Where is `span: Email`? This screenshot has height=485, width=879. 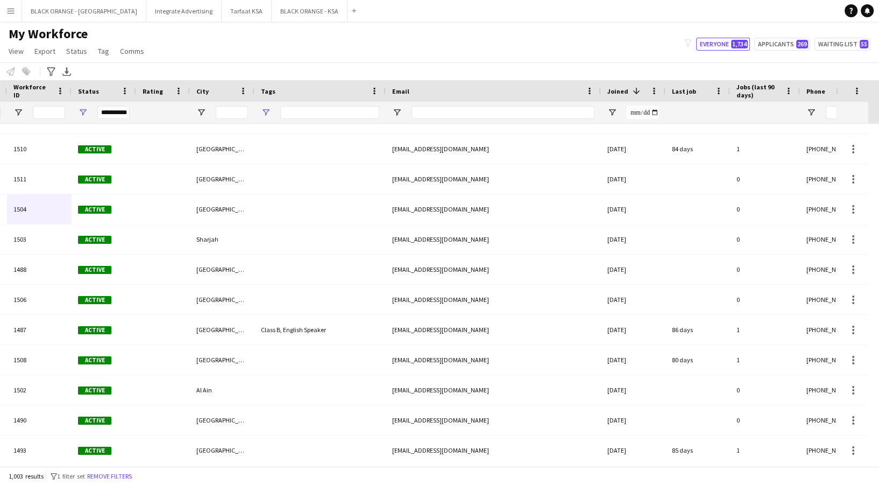
span: Email is located at coordinates (401, 91).